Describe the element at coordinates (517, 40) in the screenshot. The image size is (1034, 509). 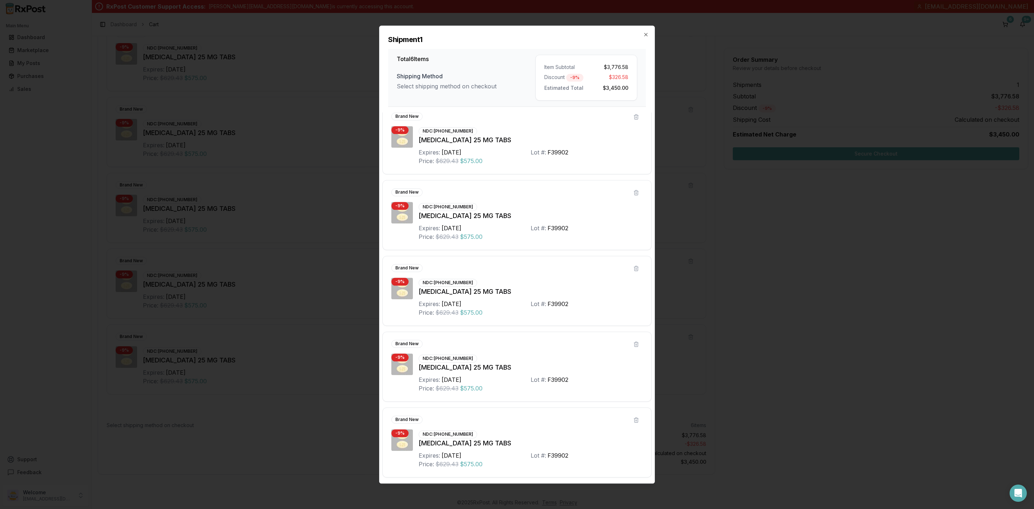
I see `h2: Shipment 1` at that location.